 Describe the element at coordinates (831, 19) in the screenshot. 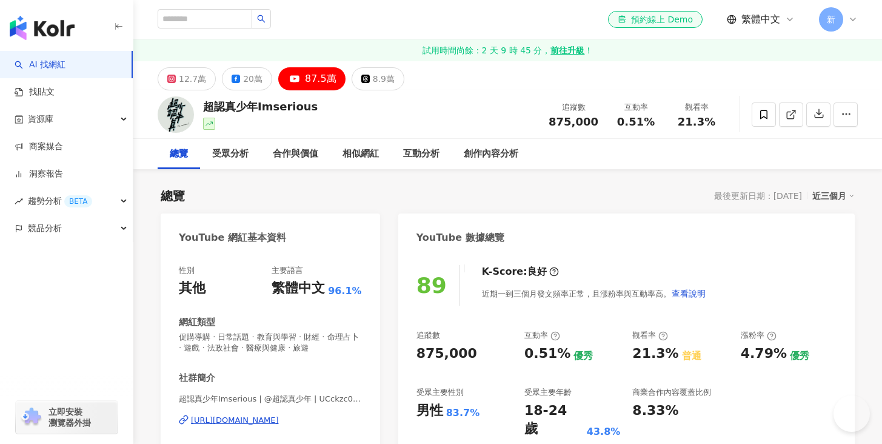

I see `span: 新` at that location.